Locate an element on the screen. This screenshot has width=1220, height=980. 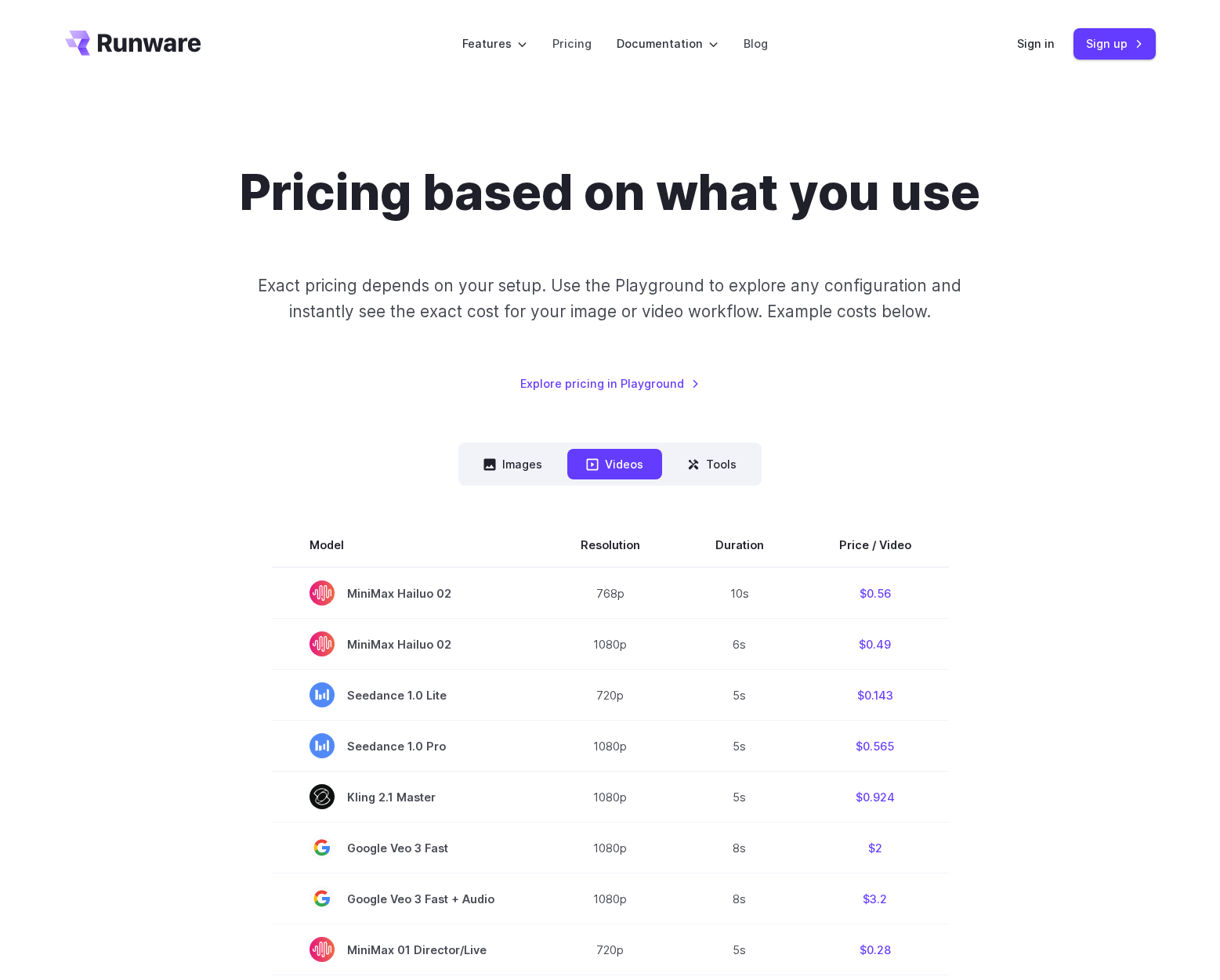
button: Tools is located at coordinates (711, 464).